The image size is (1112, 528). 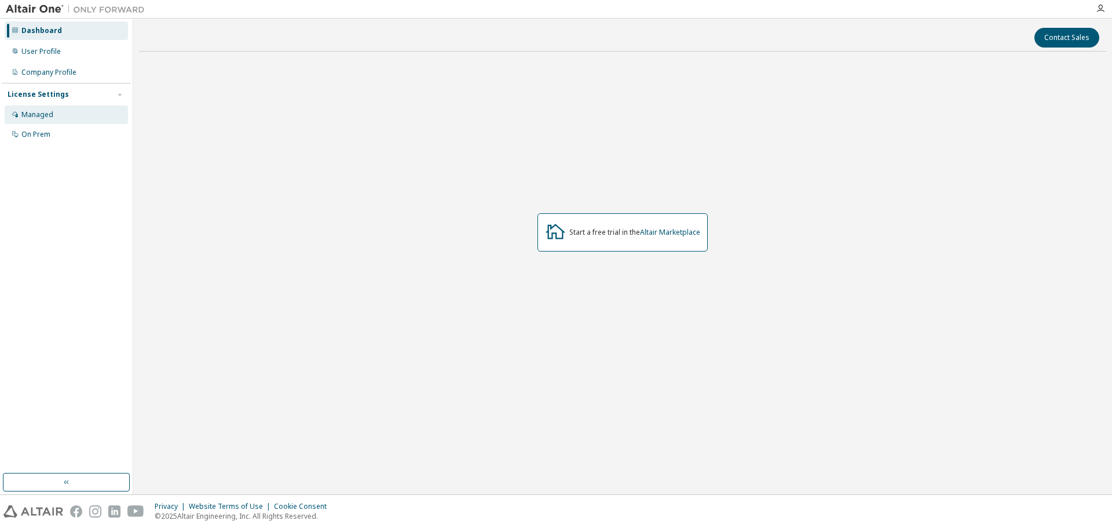 What do you see at coordinates (49, 72) in the screenshot?
I see `div: Company Profile` at bounding box center [49, 72].